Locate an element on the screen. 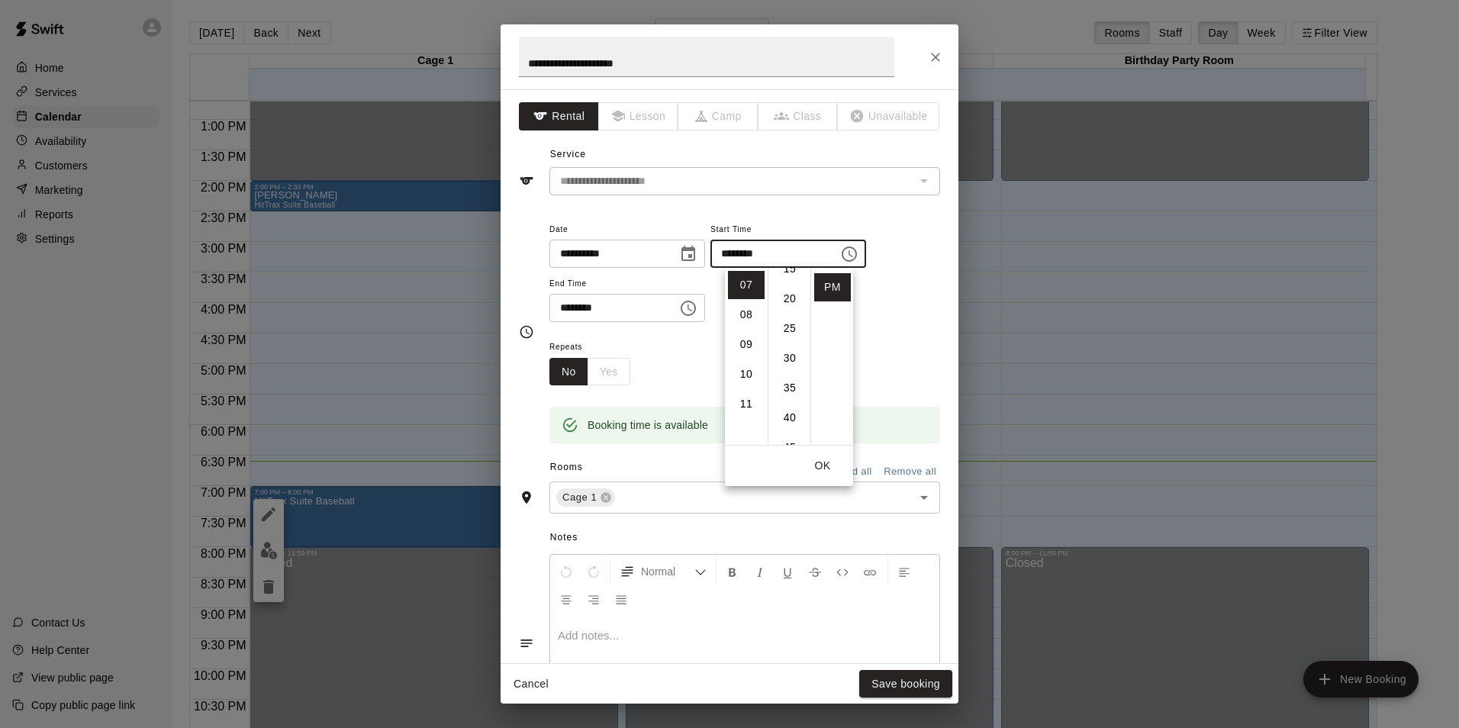 The height and width of the screenshot is (728, 1459). li: 45 minutes is located at coordinates (790, 447).